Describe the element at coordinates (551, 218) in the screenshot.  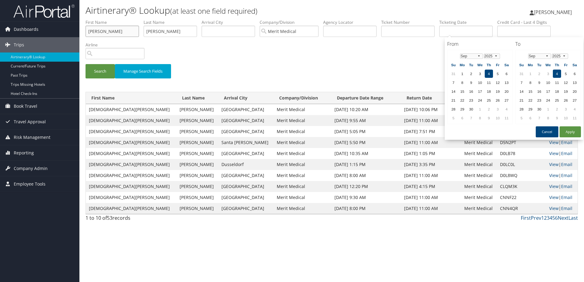
I see `a: 4` at that location.